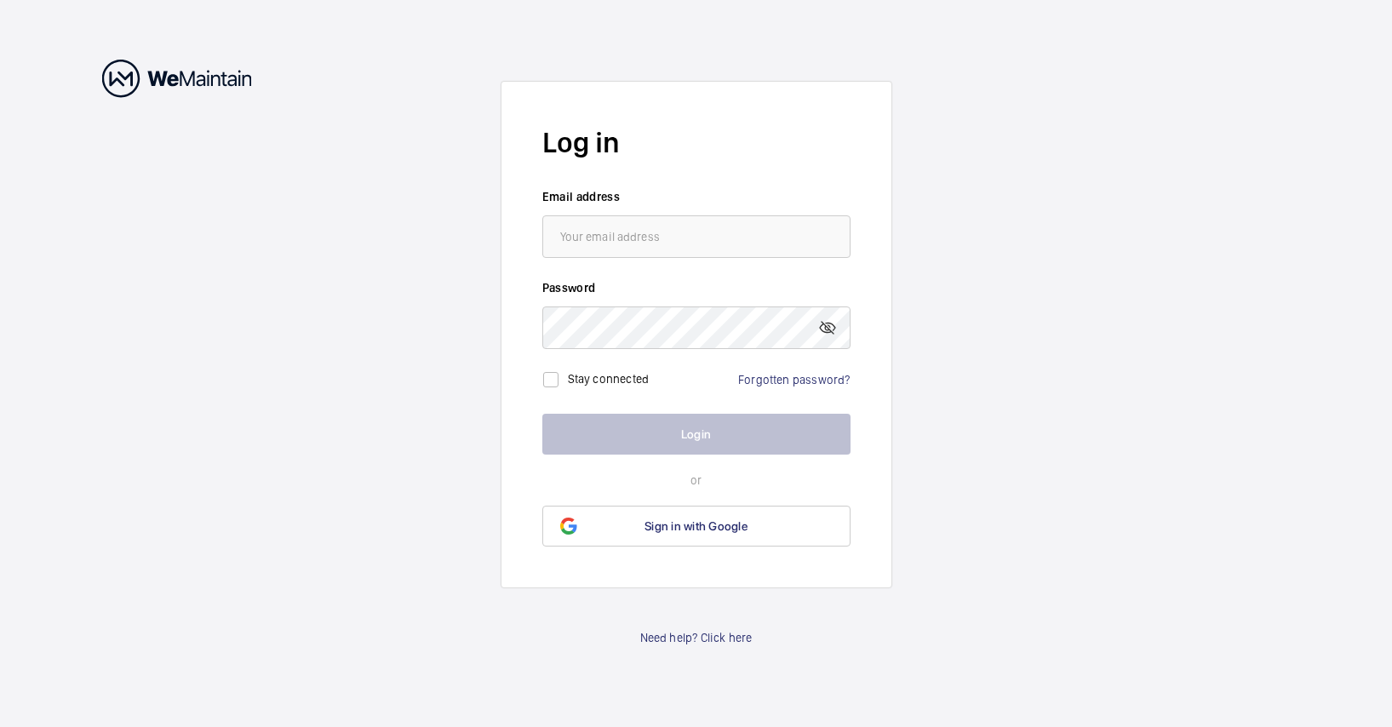 The height and width of the screenshot is (727, 1392). Describe the element at coordinates (696, 480) in the screenshot. I see `p: or` at that location.